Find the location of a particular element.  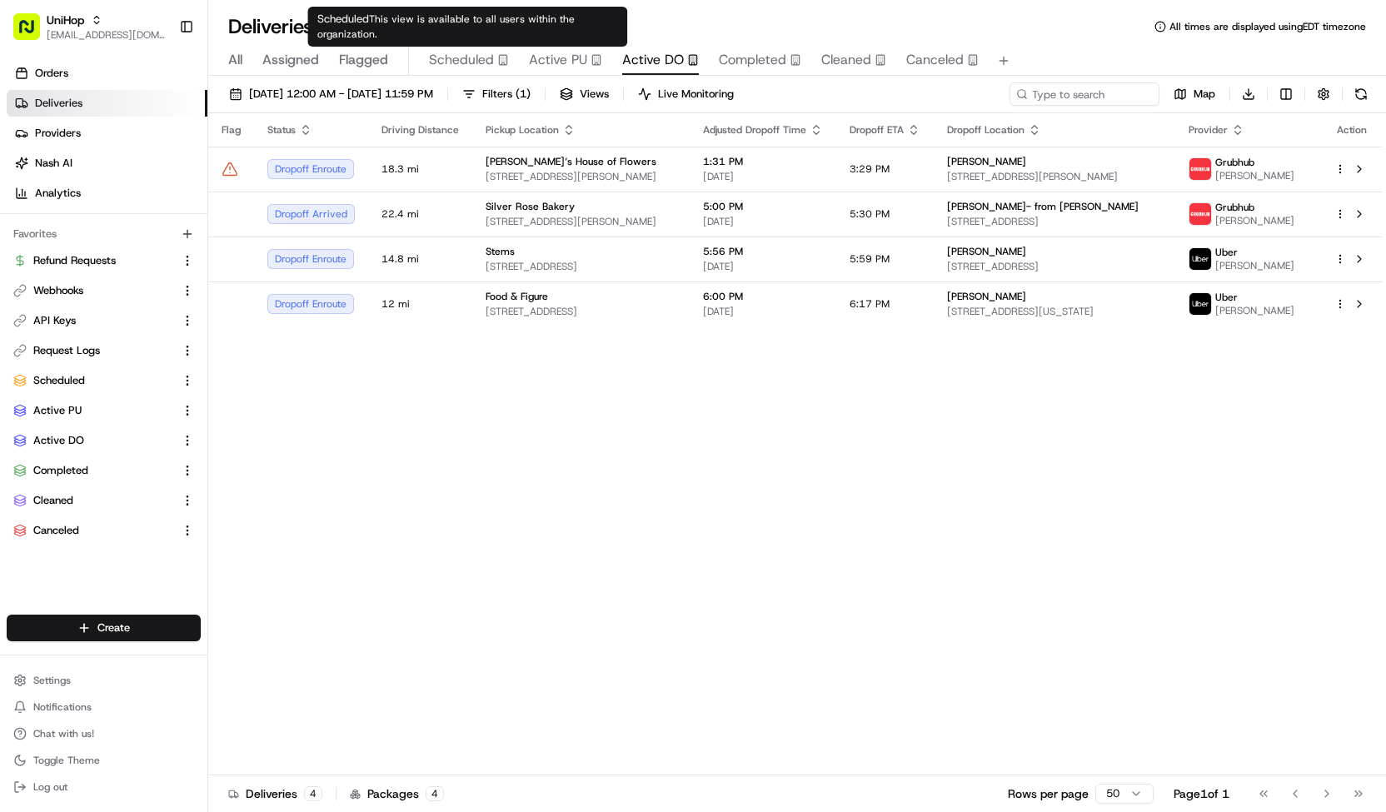

span: Adjusted Dropoff Time is located at coordinates (755, 130).